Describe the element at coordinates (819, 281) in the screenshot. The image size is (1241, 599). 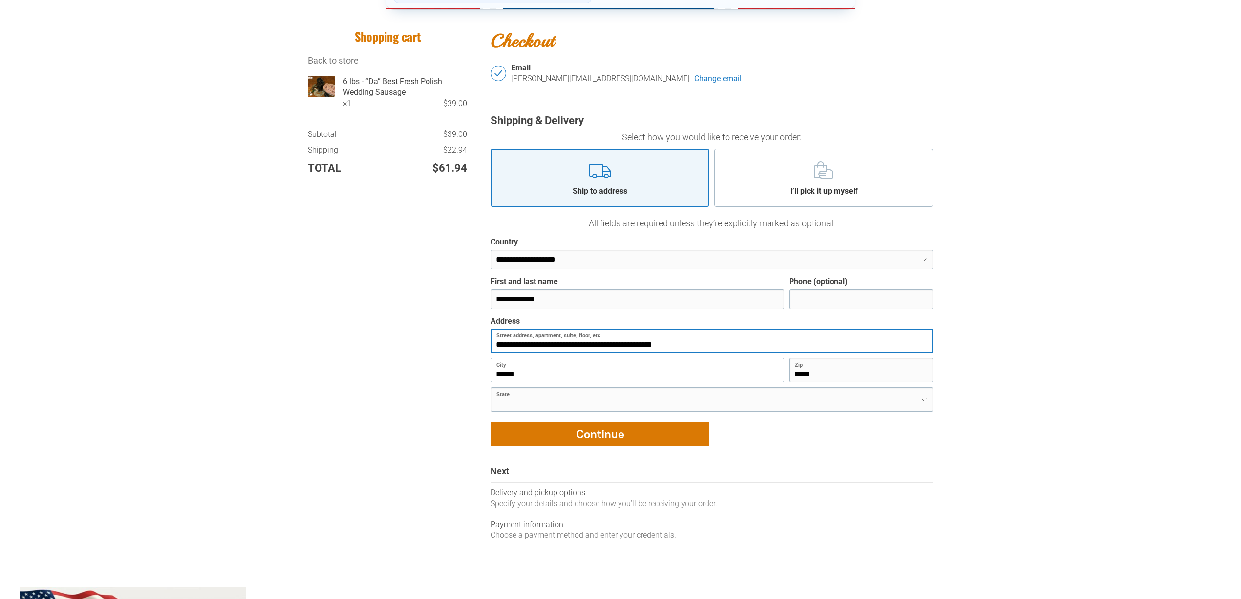
I see `div: Phone (optional)` at that location.